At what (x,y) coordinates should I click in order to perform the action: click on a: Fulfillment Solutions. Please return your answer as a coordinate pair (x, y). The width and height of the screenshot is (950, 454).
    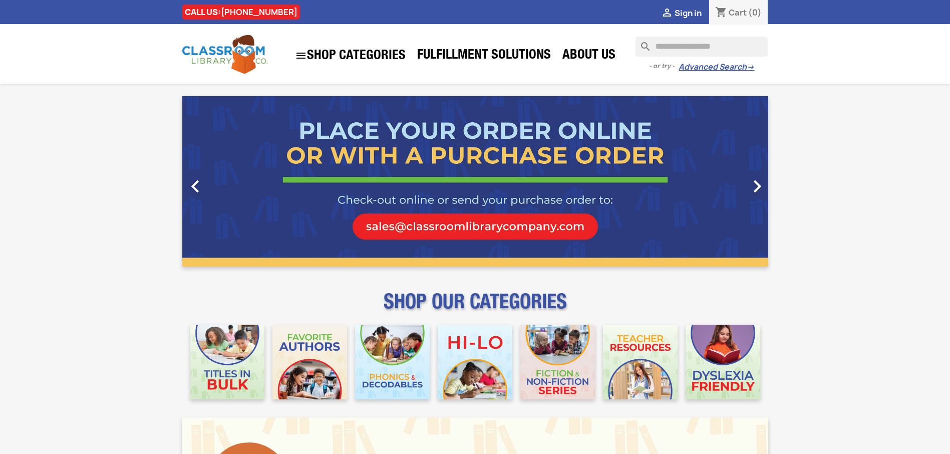
    Looking at the image, I should click on (484, 56).